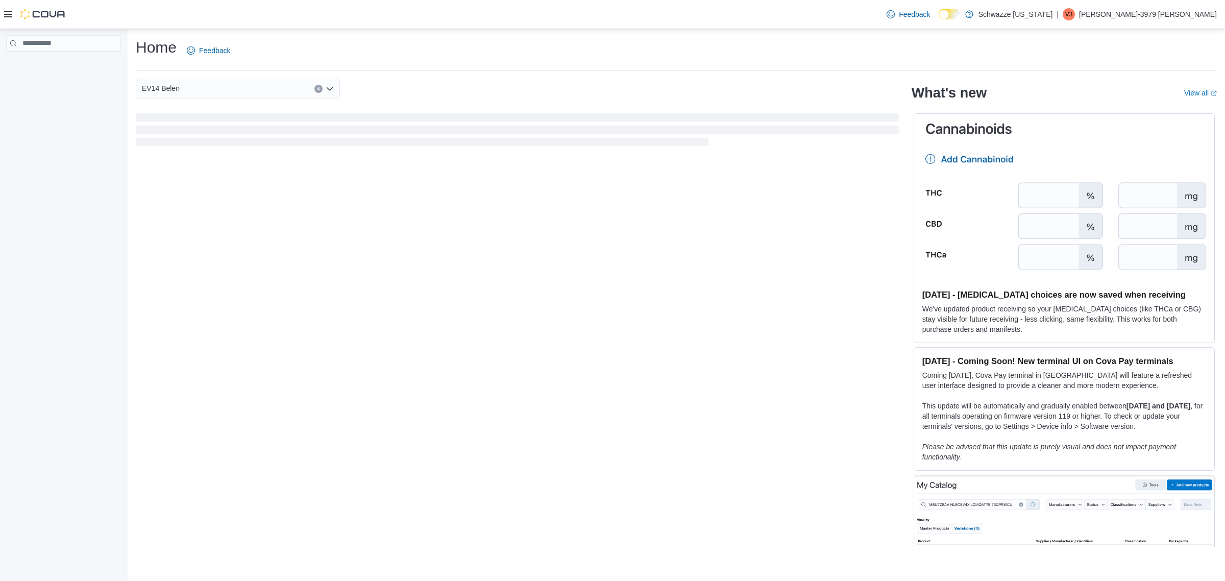 Image resolution: width=1225 pixels, height=581 pixels. Describe the element at coordinates (949, 93) in the screenshot. I see `h2: What's new` at that location.